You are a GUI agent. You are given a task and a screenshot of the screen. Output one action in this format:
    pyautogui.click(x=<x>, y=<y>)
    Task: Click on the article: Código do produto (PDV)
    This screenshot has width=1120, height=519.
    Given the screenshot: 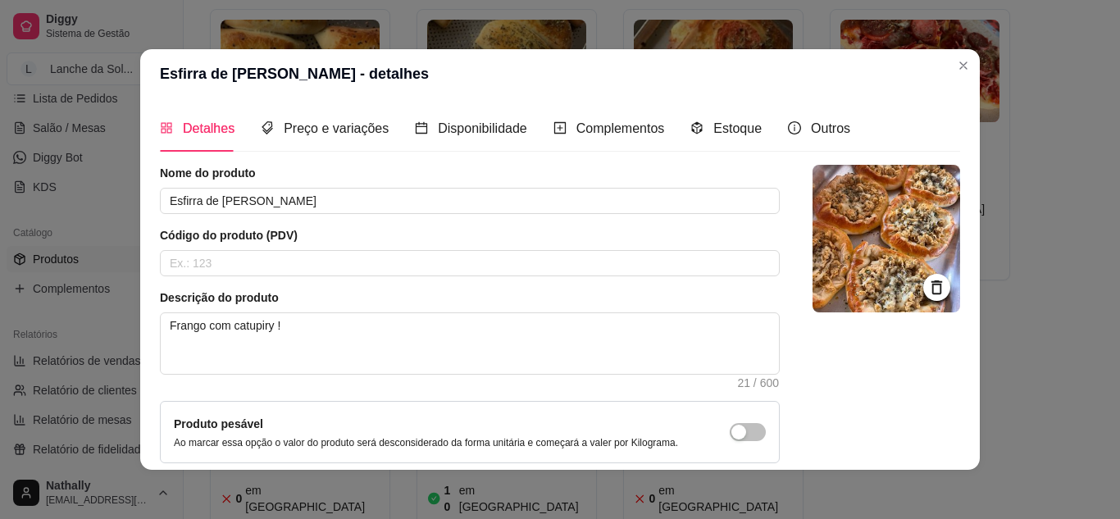 What is the action you would take?
    pyautogui.click(x=470, y=235)
    